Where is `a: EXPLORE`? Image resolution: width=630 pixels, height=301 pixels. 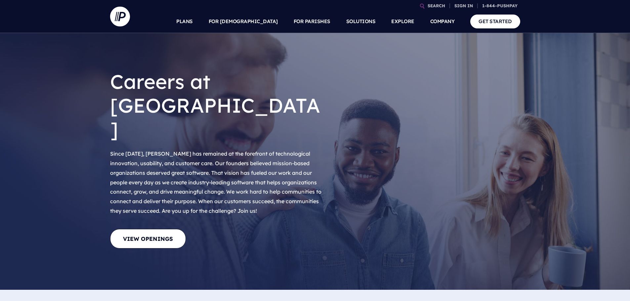 a: EXPLORE is located at coordinates (403, 21).